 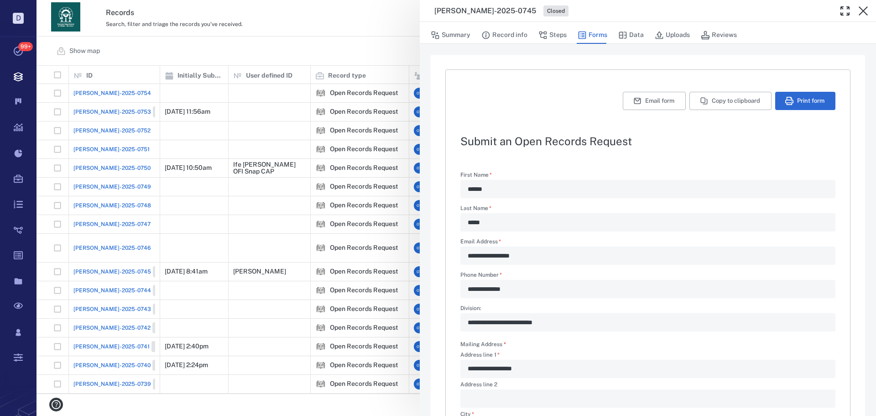 What do you see at coordinates (648, 209) in the screenshot?
I see `label: Last Name` at bounding box center [648, 209].